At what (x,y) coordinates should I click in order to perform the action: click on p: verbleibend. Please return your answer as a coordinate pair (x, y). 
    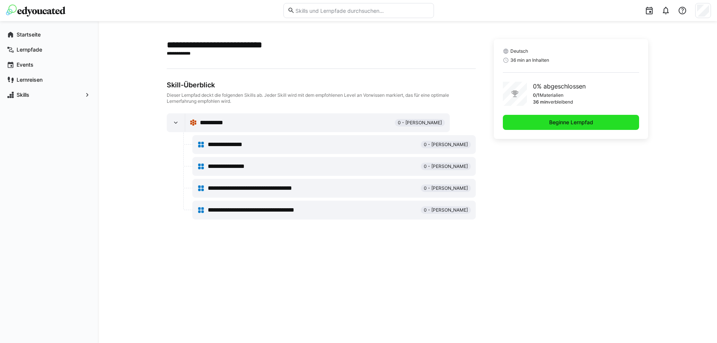
    Looking at the image, I should click on (561, 102).